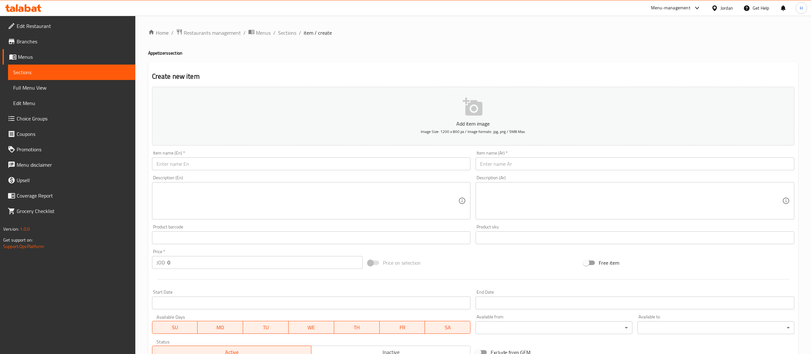 The image size is (811, 354). What do you see at coordinates (73, 41) in the screenshot?
I see `span: Branches` at bounding box center [73, 41].